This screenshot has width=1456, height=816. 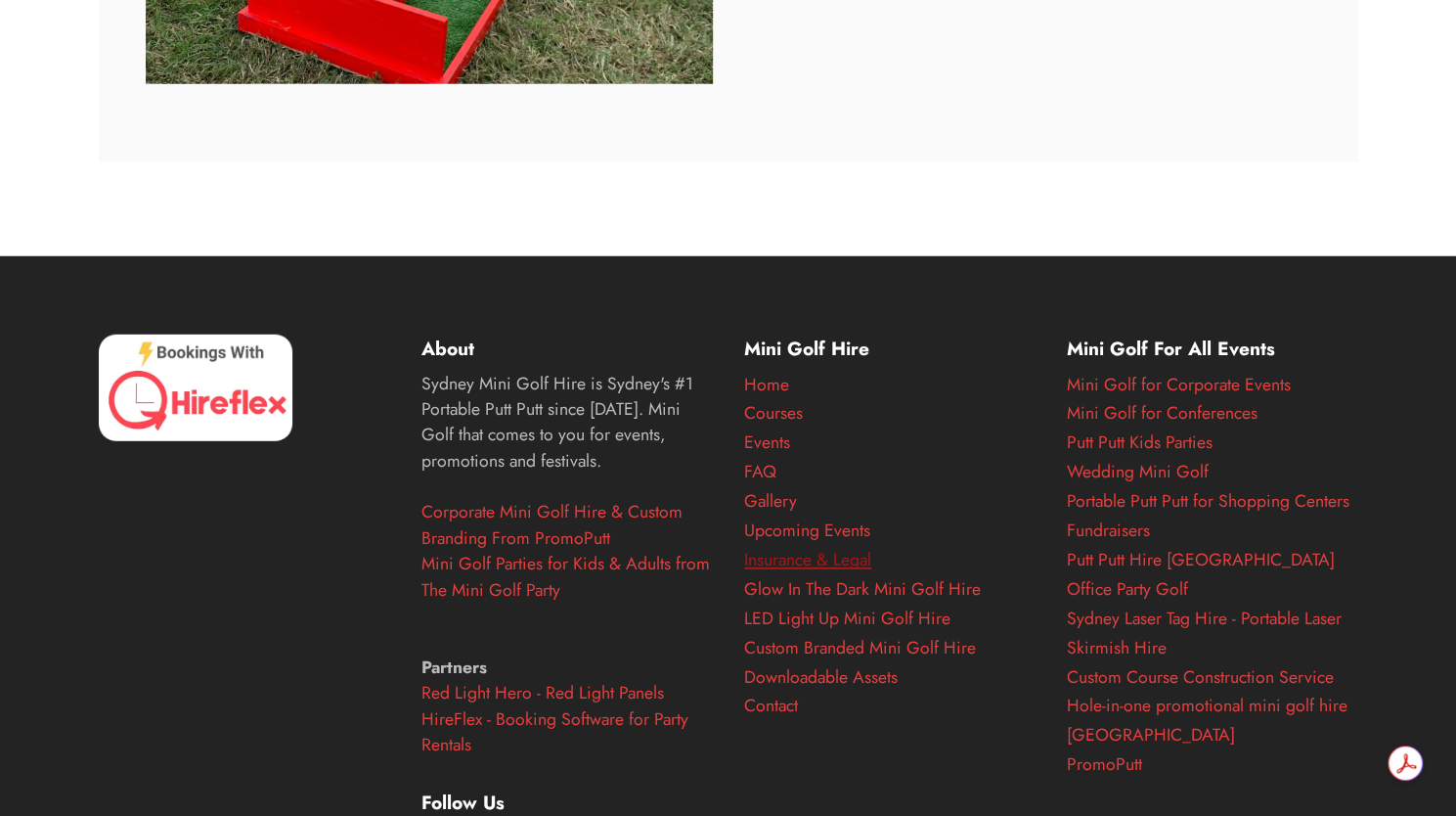 I want to click on a: Mini Golf for Conferences, so click(x=1162, y=413).